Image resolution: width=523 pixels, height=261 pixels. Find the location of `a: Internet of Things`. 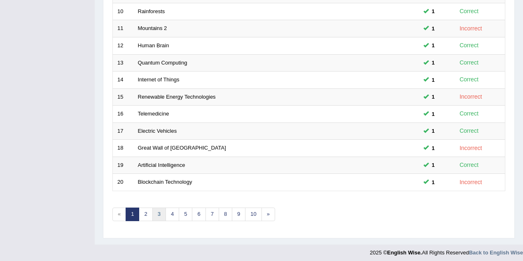

a: Internet of Things is located at coordinates (158, 79).